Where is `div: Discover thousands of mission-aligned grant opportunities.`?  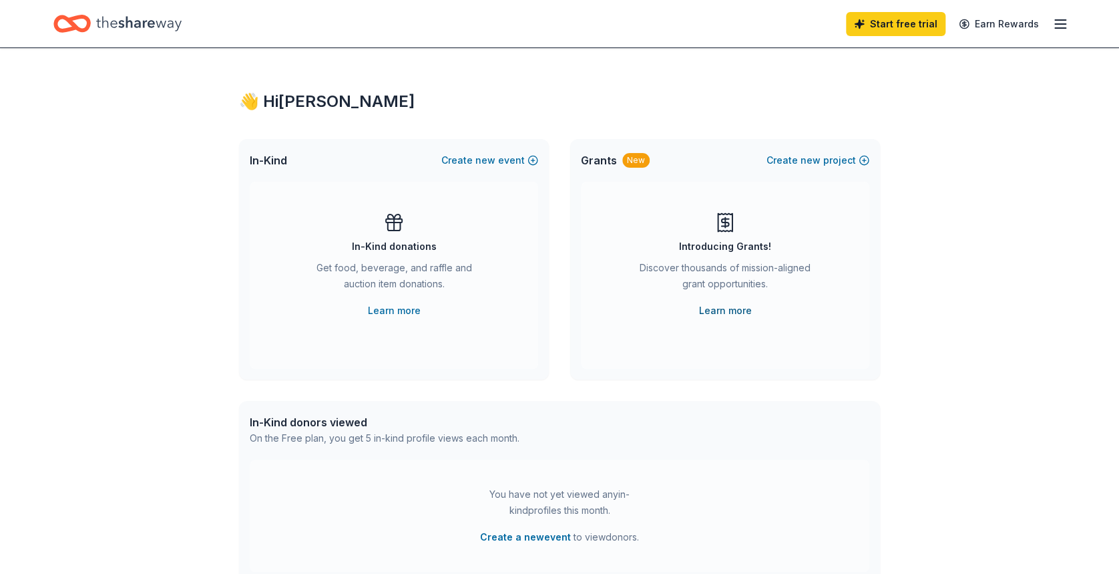 div: Discover thousands of mission-aligned grant opportunities. is located at coordinates (725, 278).